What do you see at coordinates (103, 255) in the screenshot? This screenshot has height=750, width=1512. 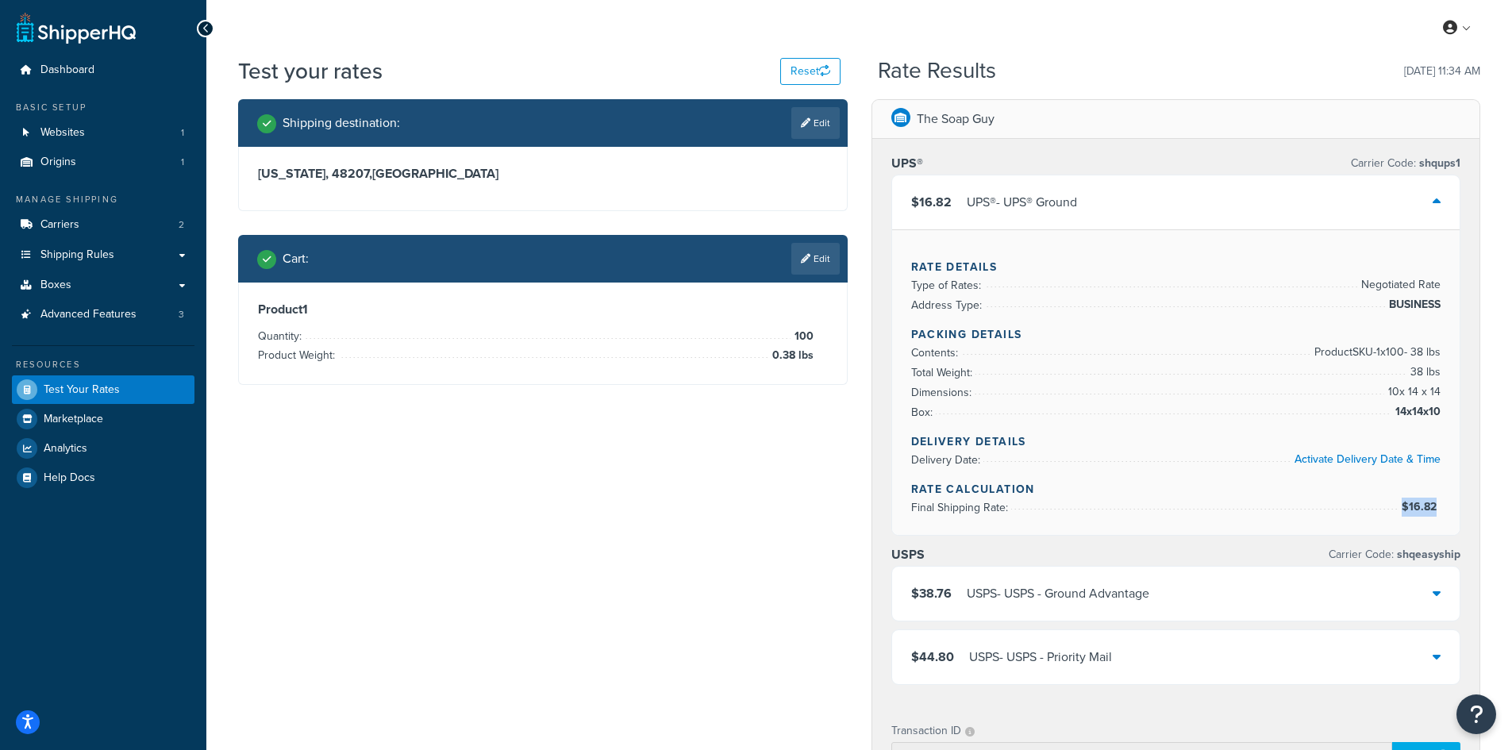 I see `li: Shipping Rules` at bounding box center [103, 255].